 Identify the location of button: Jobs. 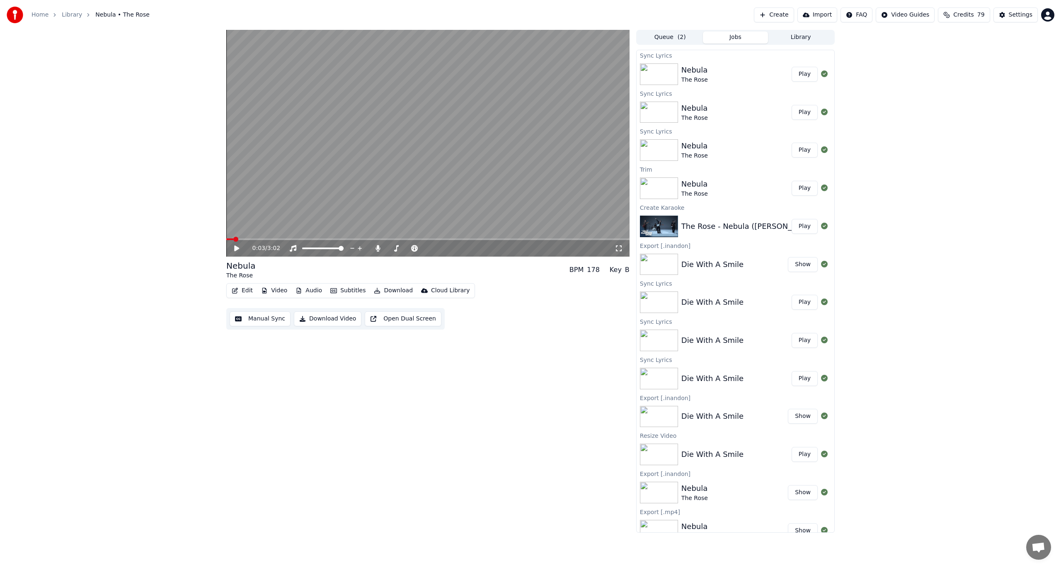
(735, 37).